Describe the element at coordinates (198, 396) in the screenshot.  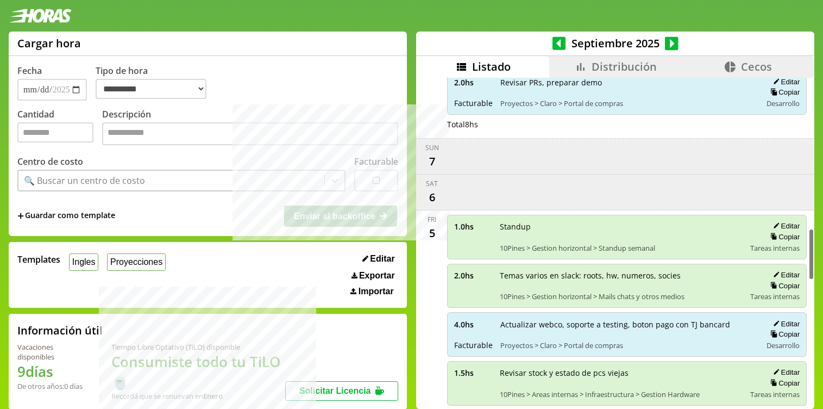
I see `div: Recordá que se renuevan en` at that location.